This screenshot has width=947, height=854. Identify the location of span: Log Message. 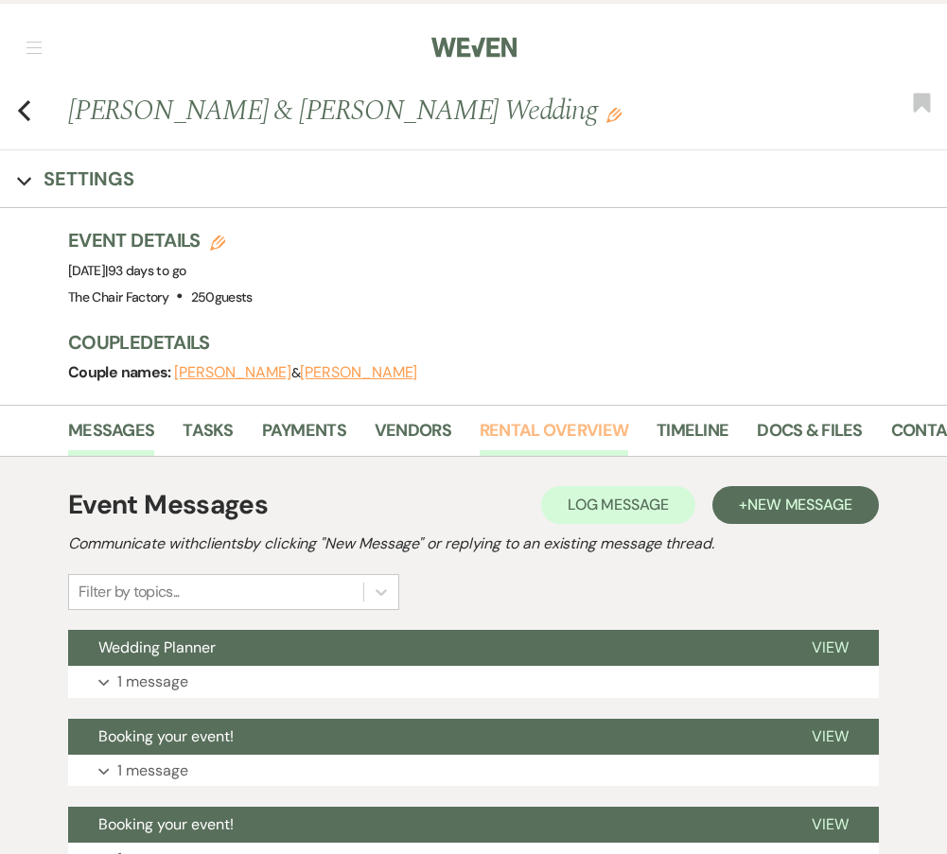
(617, 504).